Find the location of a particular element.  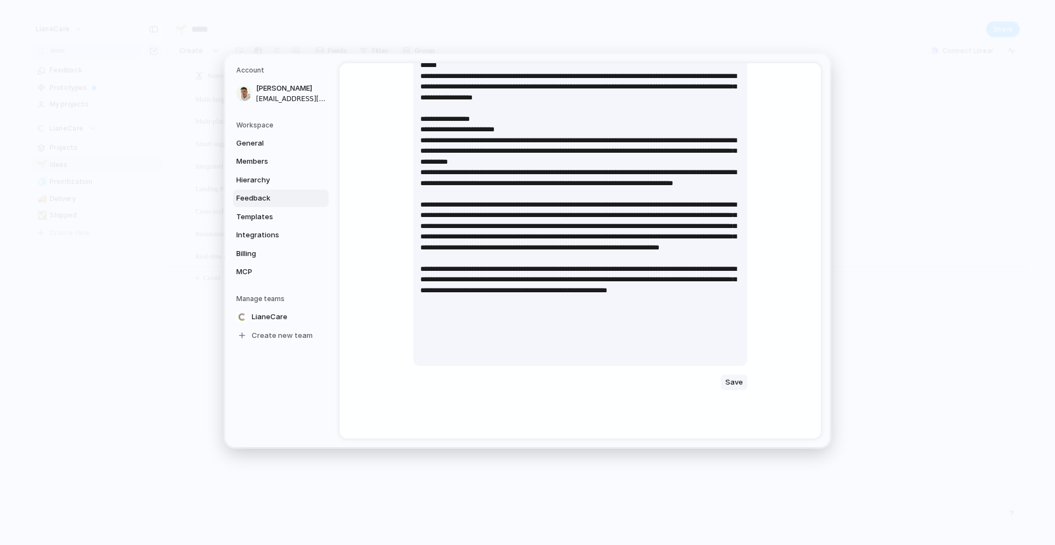

a: LianeCare is located at coordinates (281, 317).